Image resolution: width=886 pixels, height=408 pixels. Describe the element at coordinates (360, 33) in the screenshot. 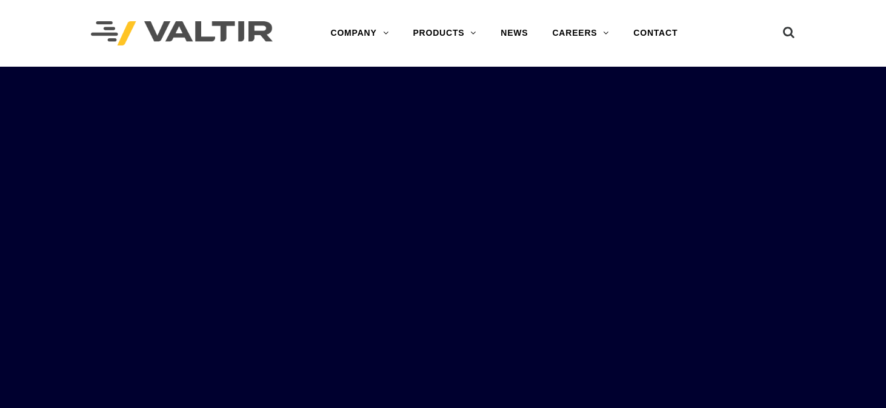

I see `a: COMPANY` at that location.